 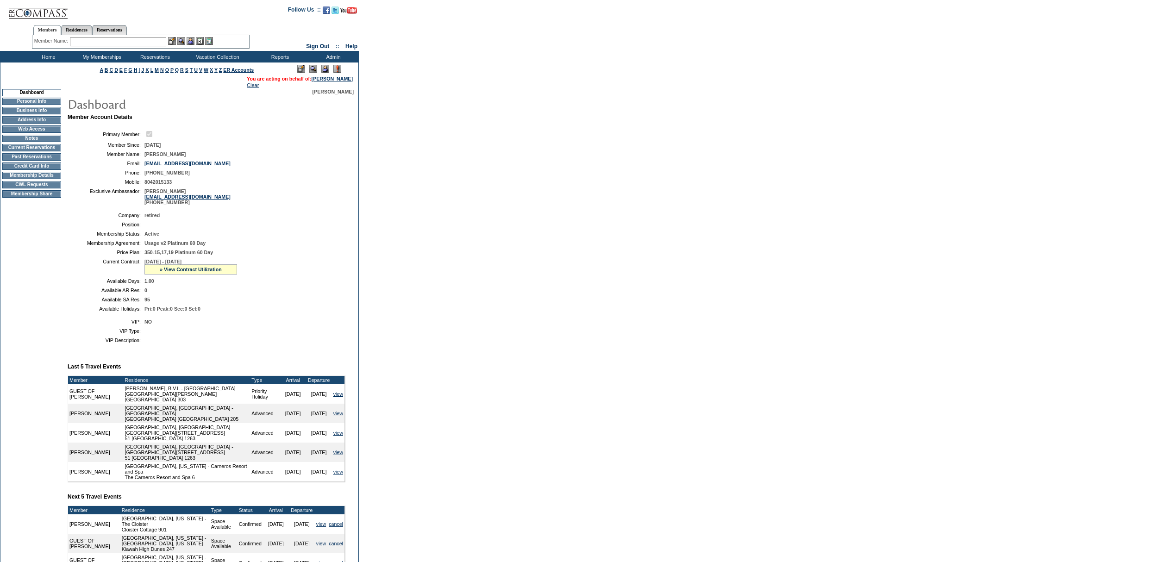 I want to click on td: Available Days:, so click(x=106, y=281).